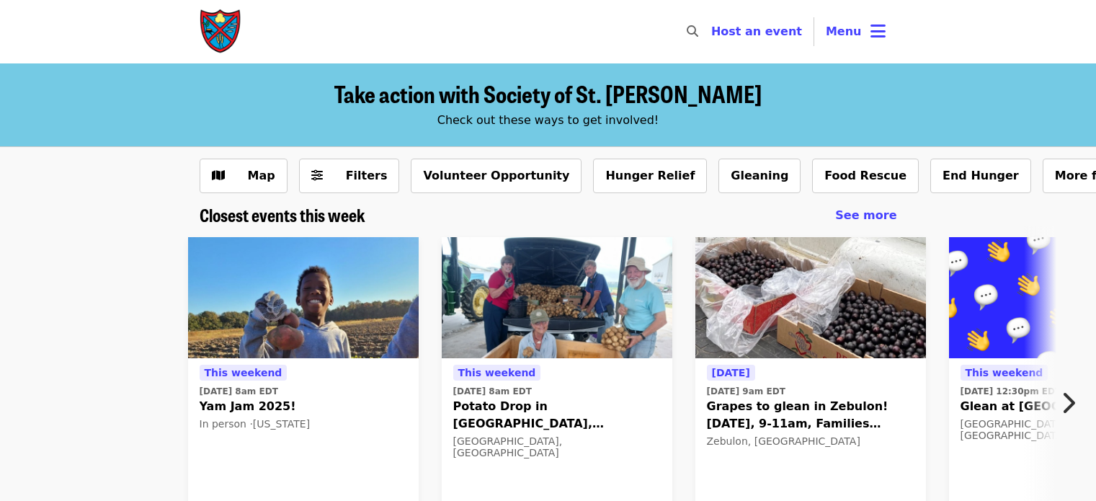 This screenshot has height=501, width=1096. I want to click on img: Yam Jam 2025! organized by Society of St. Andrew, so click(303, 298).